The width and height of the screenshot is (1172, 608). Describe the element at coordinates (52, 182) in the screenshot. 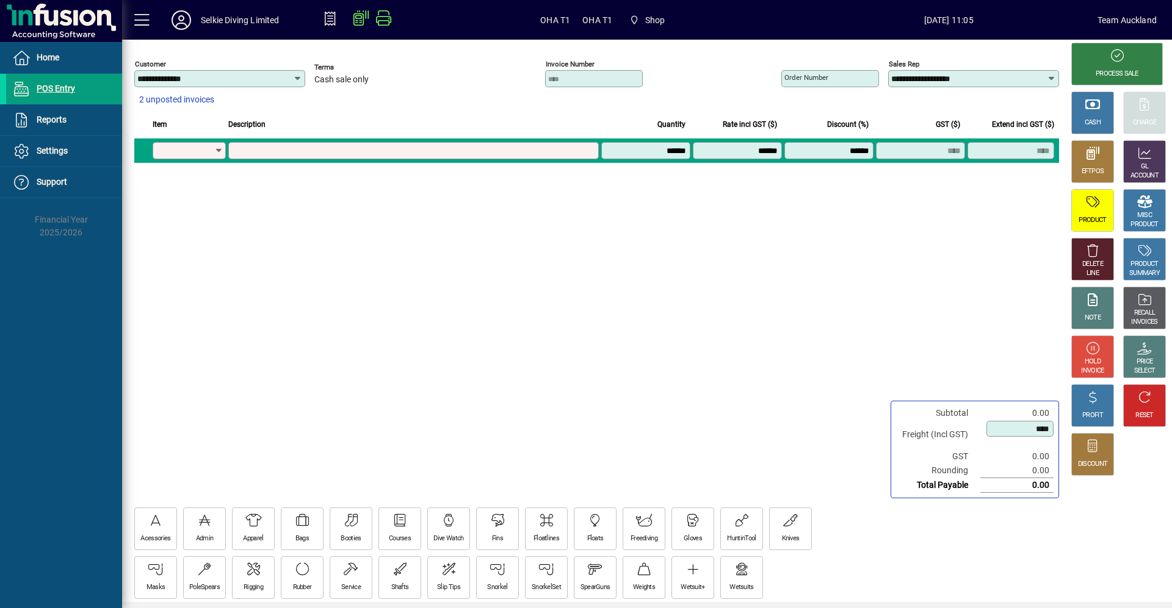

I see `span: Support` at that location.